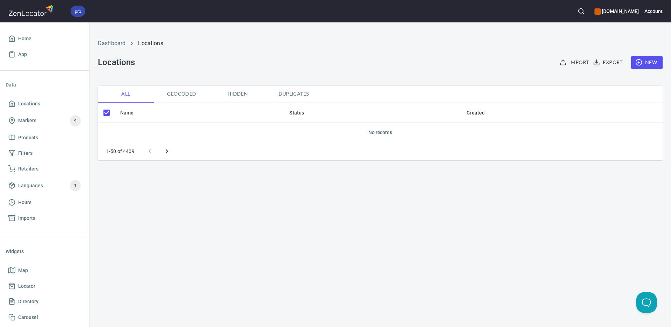 This screenshot has width=671, height=327. Describe the element at coordinates (44, 286) in the screenshot. I see `a: Locator` at that location.